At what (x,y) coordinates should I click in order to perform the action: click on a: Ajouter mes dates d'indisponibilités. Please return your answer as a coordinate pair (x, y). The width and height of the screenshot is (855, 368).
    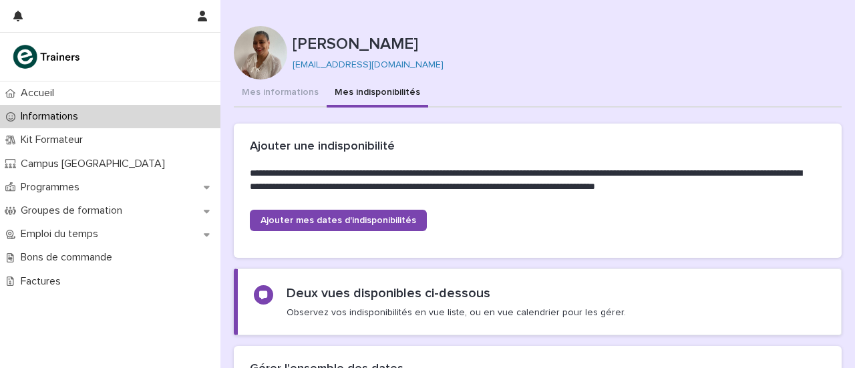
    Looking at the image, I should click on (338, 220).